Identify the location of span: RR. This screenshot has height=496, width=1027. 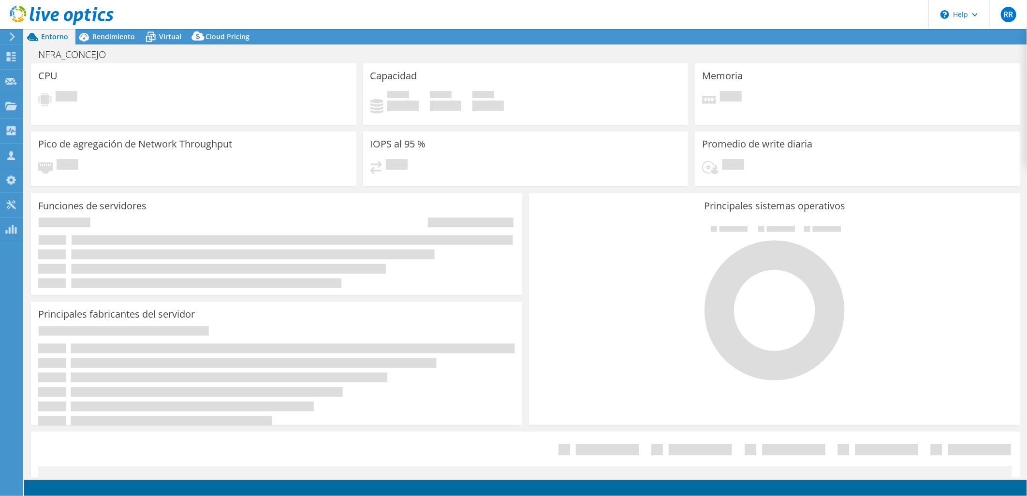
(1009, 15).